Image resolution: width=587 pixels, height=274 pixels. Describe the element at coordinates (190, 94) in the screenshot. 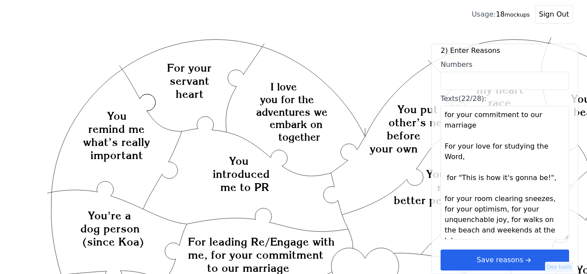

I see `text: heart` at that location.